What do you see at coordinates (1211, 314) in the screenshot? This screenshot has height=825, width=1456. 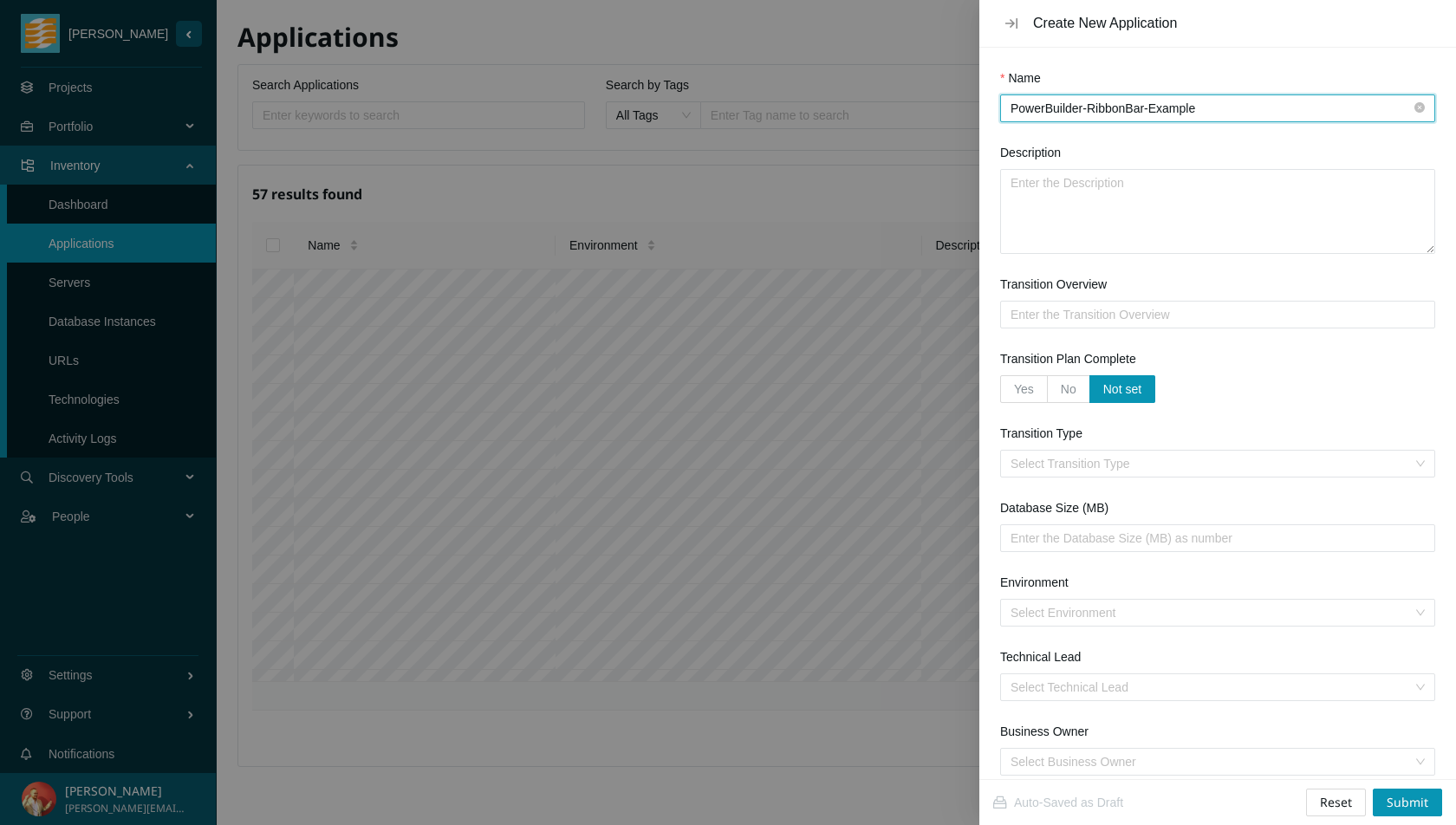 I see `input: Transition Overview` at bounding box center [1211, 314].